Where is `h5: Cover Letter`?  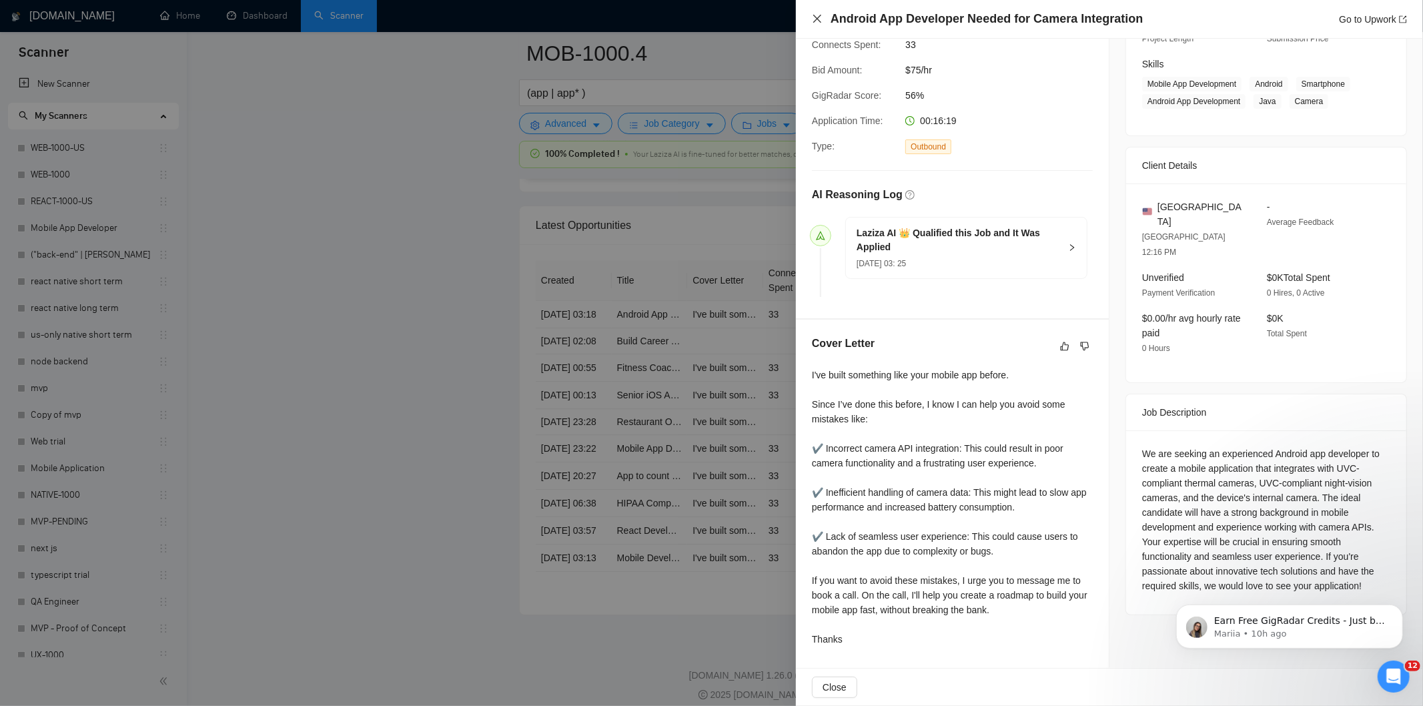
h5: Cover Letter is located at coordinates (843, 344).